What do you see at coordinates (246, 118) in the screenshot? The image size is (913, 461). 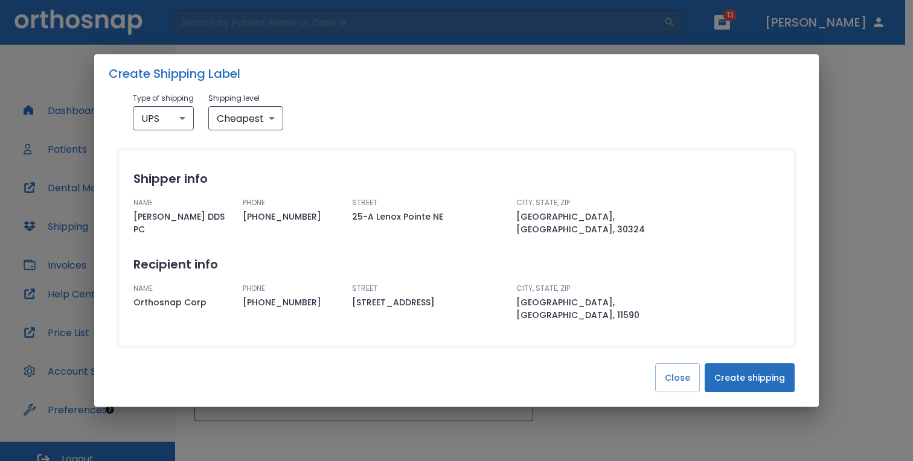 I see `div: Cheapest` at bounding box center [246, 118].